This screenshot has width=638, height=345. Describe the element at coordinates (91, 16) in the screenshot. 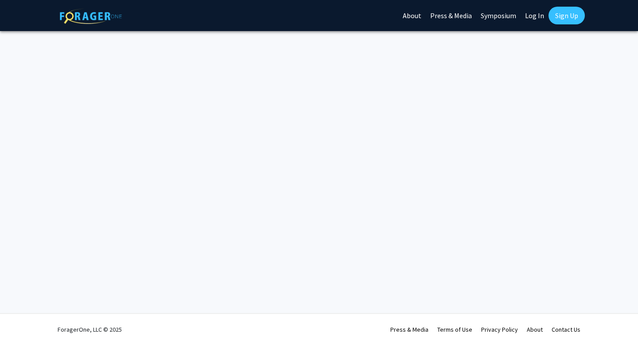

I see `img: ForagerOne Logo` at that location.